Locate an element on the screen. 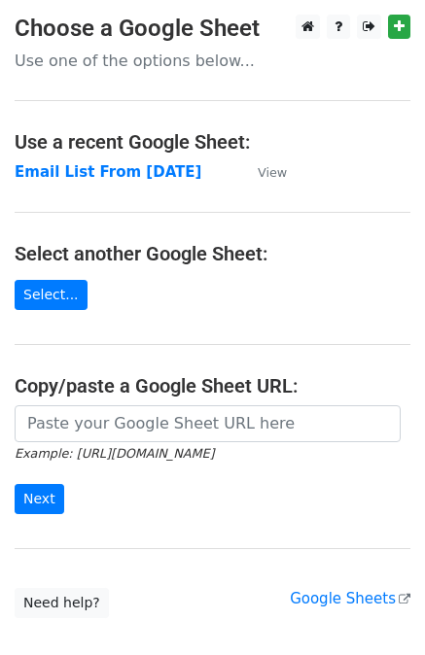  h4: Copy/paste a Google Sheet URL: is located at coordinates (212, 386).